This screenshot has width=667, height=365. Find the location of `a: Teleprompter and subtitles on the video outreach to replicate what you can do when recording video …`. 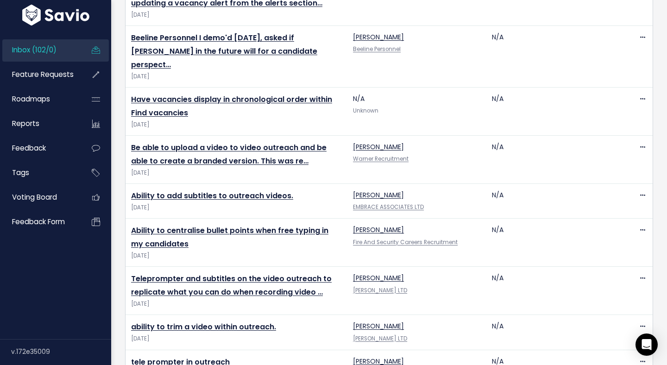

a: Teleprompter and subtitles on the video outreach to replicate what you can do when recording video … is located at coordinates (231, 285).